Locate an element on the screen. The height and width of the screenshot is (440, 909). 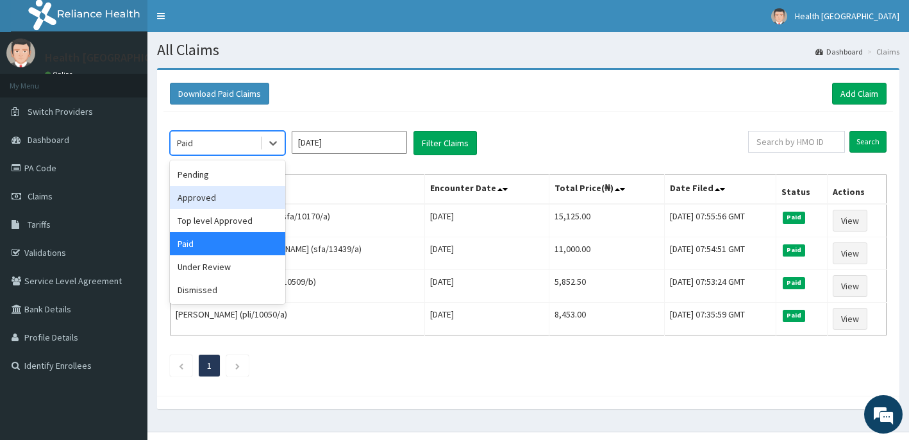
a: Dashboard is located at coordinates (839, 51).